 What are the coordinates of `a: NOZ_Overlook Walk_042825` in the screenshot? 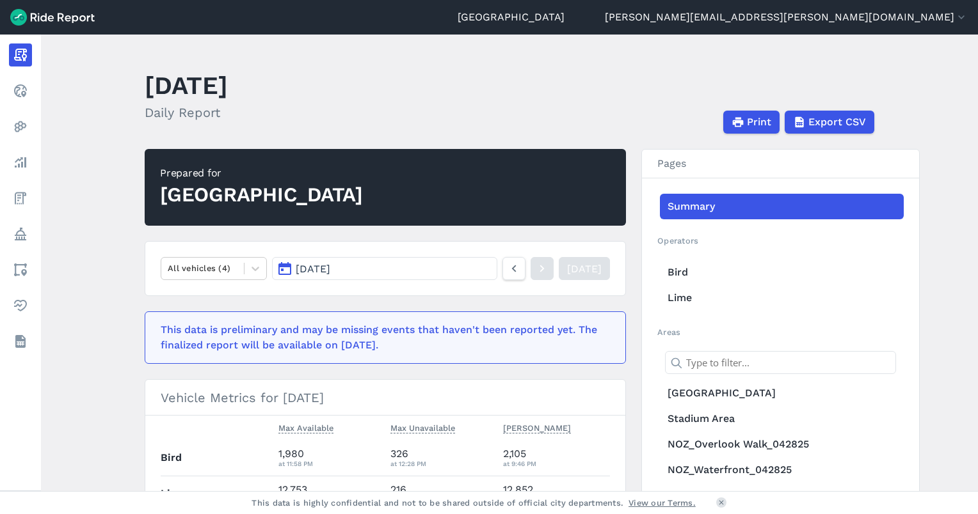 It's located at (781, 445).